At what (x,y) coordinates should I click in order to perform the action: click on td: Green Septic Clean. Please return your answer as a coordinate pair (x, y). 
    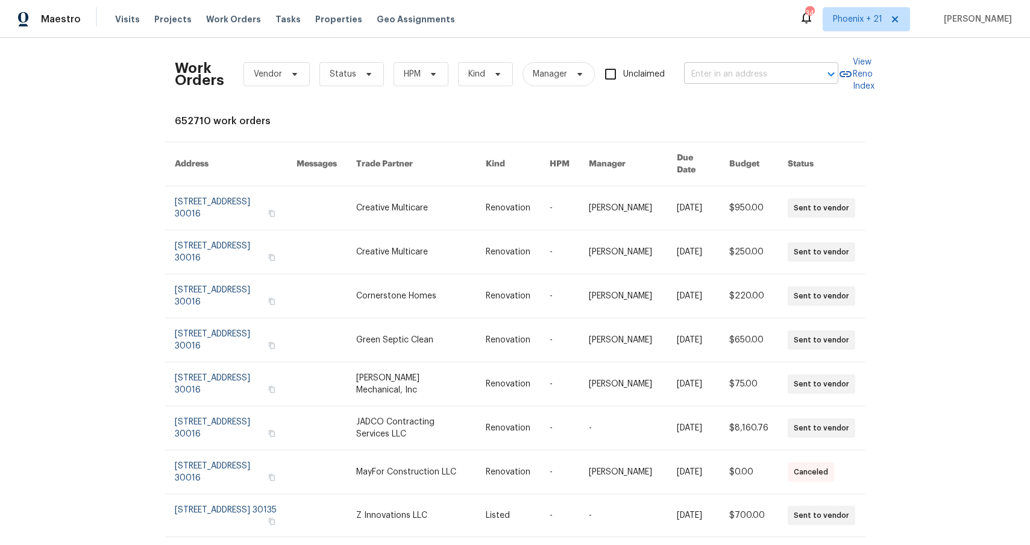
    Looking at the image, I should click on (411, 340).